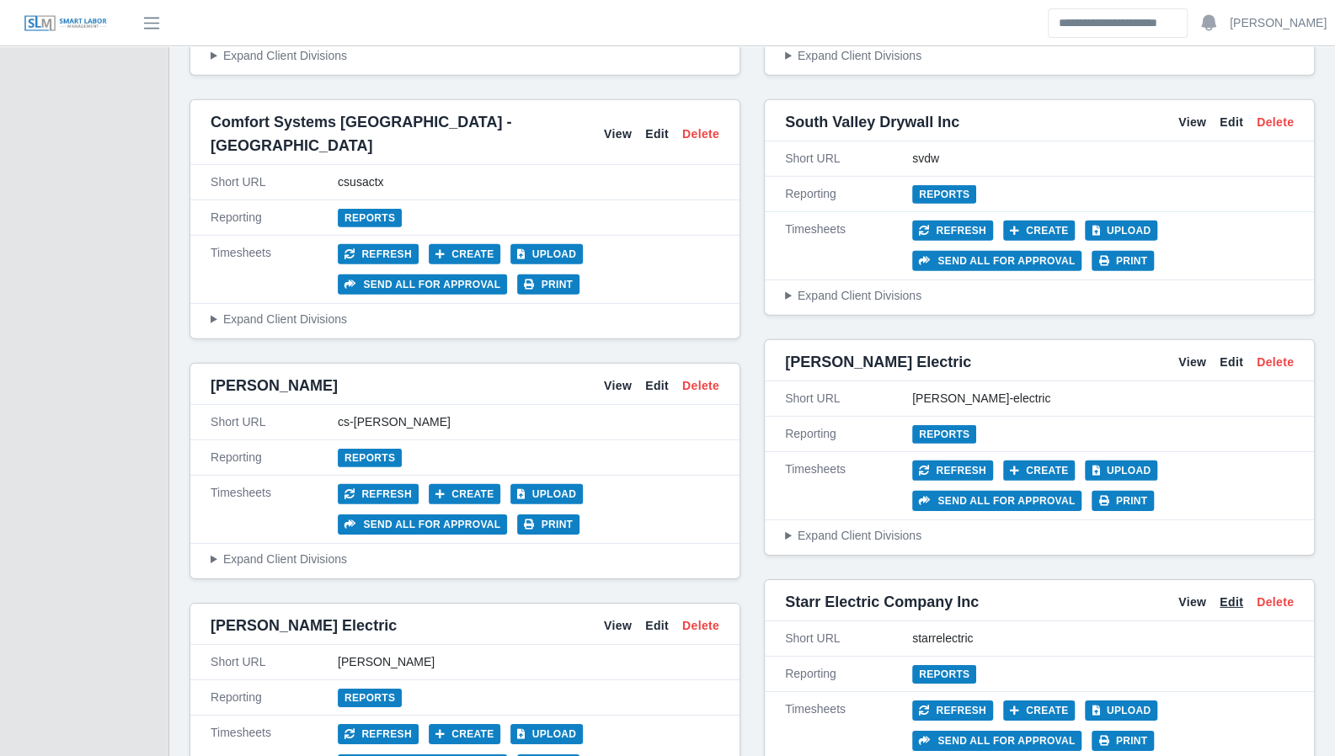 The height and width of the screenshot is (756, 1335). What do you see at coordinates (66, 24) in the screenshot?
I see `img: SLM Logo` at bounding box center [66, 24].